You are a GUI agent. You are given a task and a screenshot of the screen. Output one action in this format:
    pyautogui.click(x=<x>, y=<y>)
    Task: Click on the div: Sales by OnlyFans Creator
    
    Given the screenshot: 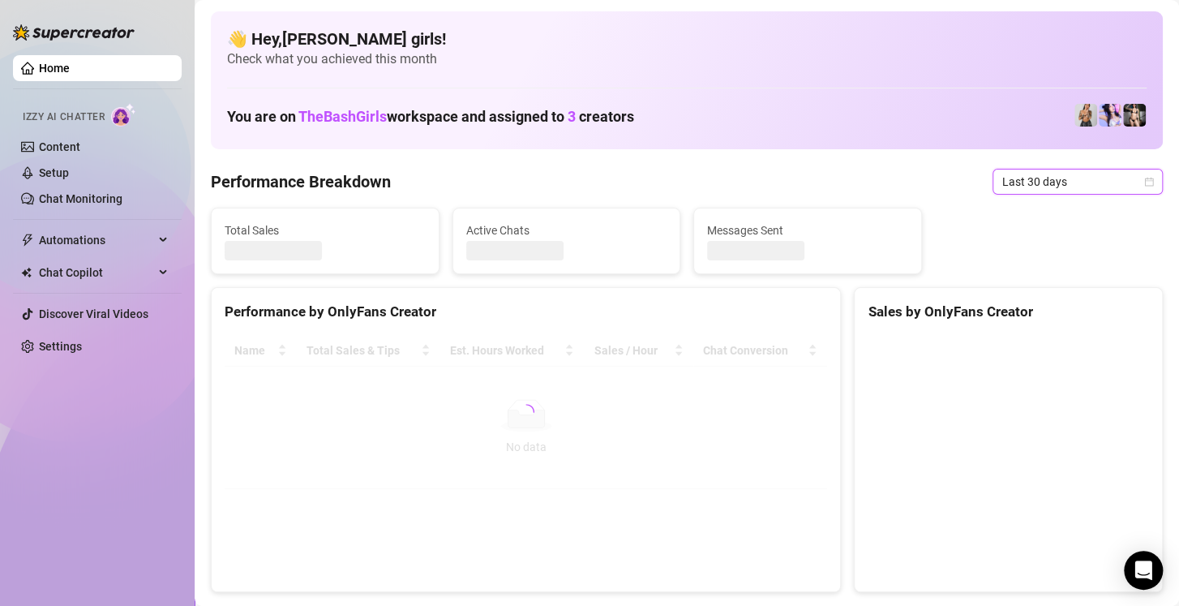 What is the action you would take?
    pyautogui.click(x=1008, y=311)
    